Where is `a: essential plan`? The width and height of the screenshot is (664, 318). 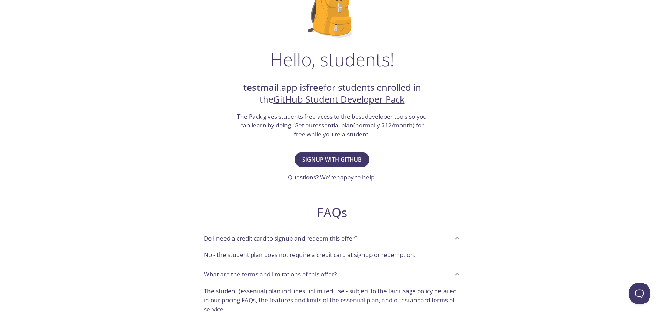 a: essential plan is located at coordinates (334, 125).